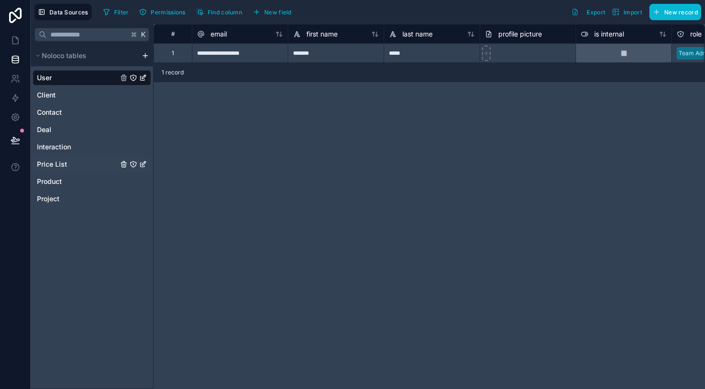 Image resolution: width=705 pixels, height=389 pixels. Describe the element at coordinates (418, 34) in the screenshot. I see `span: last name` at that location.